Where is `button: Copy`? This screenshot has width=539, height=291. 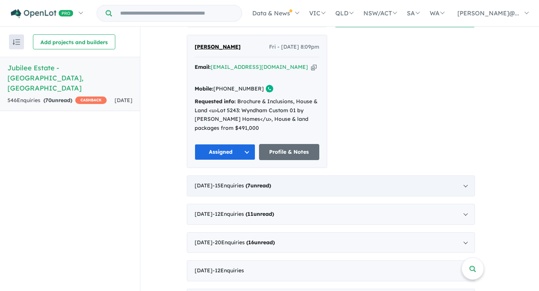 button: Copy is located at coordinates (314, 67).